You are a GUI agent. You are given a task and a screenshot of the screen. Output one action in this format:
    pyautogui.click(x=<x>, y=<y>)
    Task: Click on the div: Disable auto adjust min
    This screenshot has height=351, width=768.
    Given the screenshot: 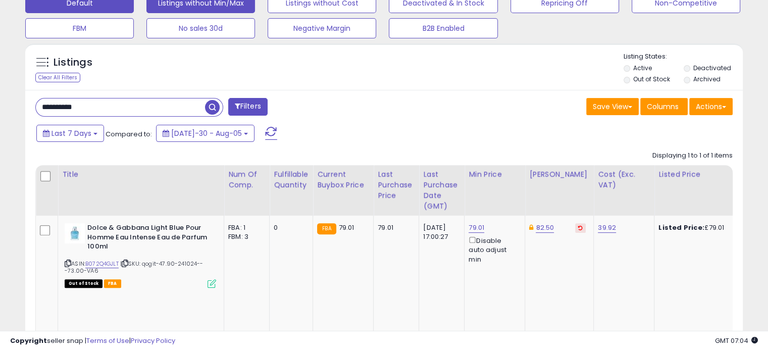 What is the action you would take?
    pyautogui.click(x=493, y=249)
    